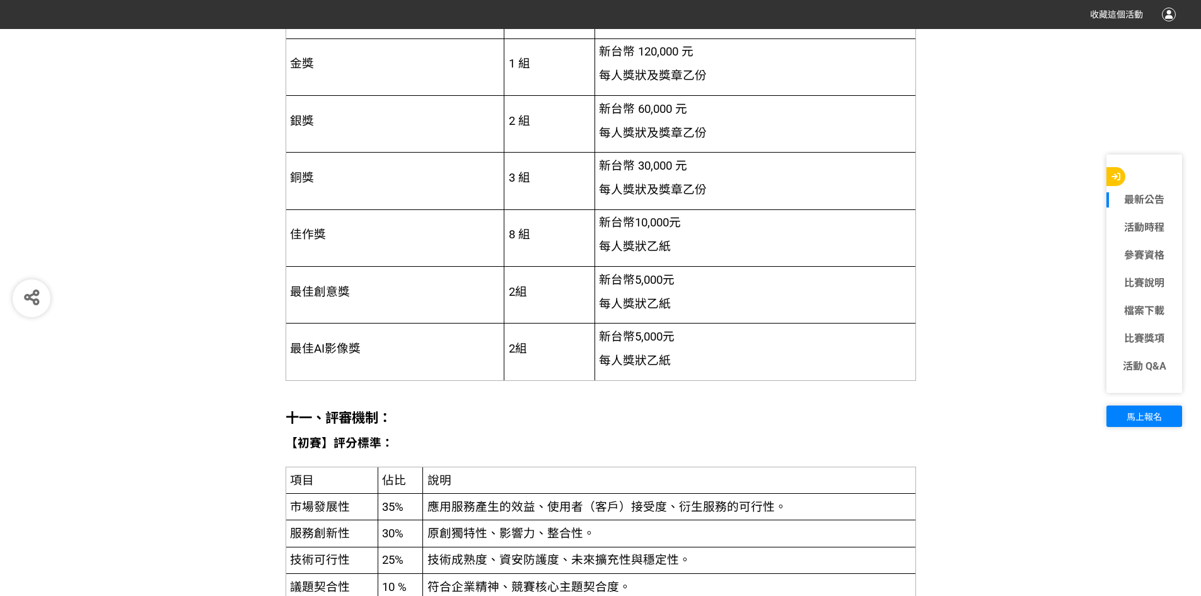  I want to click on span: 銅獎, so click(302, 178).